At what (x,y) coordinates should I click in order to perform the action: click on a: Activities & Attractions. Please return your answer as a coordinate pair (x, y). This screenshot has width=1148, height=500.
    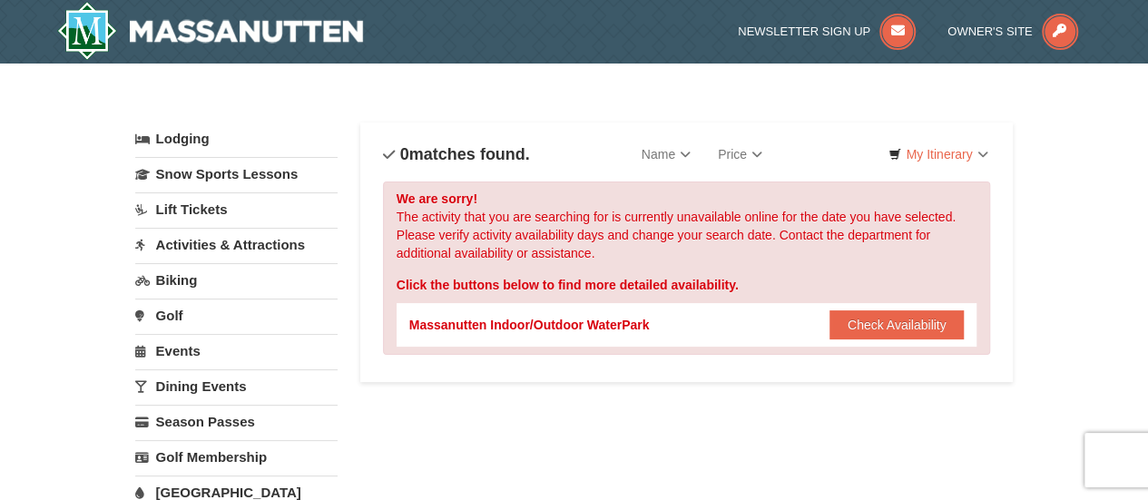
    Looking at the image, I should click on (236, 244).